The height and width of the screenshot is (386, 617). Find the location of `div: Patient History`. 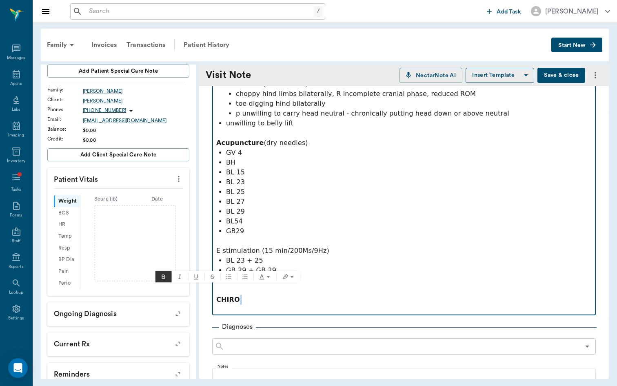

div: Patient History is located at coordinates (206, 45).